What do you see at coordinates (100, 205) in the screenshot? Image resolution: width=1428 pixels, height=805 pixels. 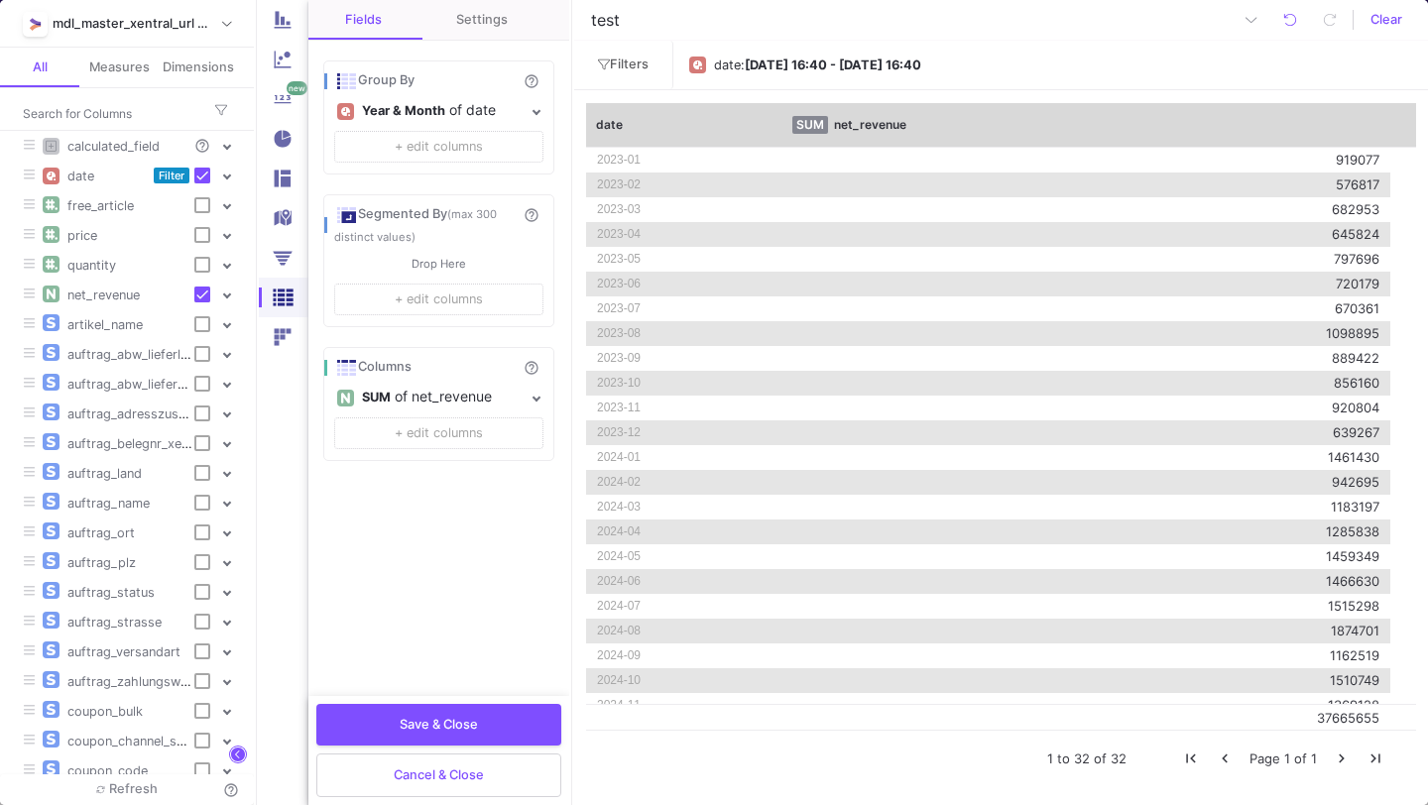 I see `span: free_article` at bounding box center [100, 205].